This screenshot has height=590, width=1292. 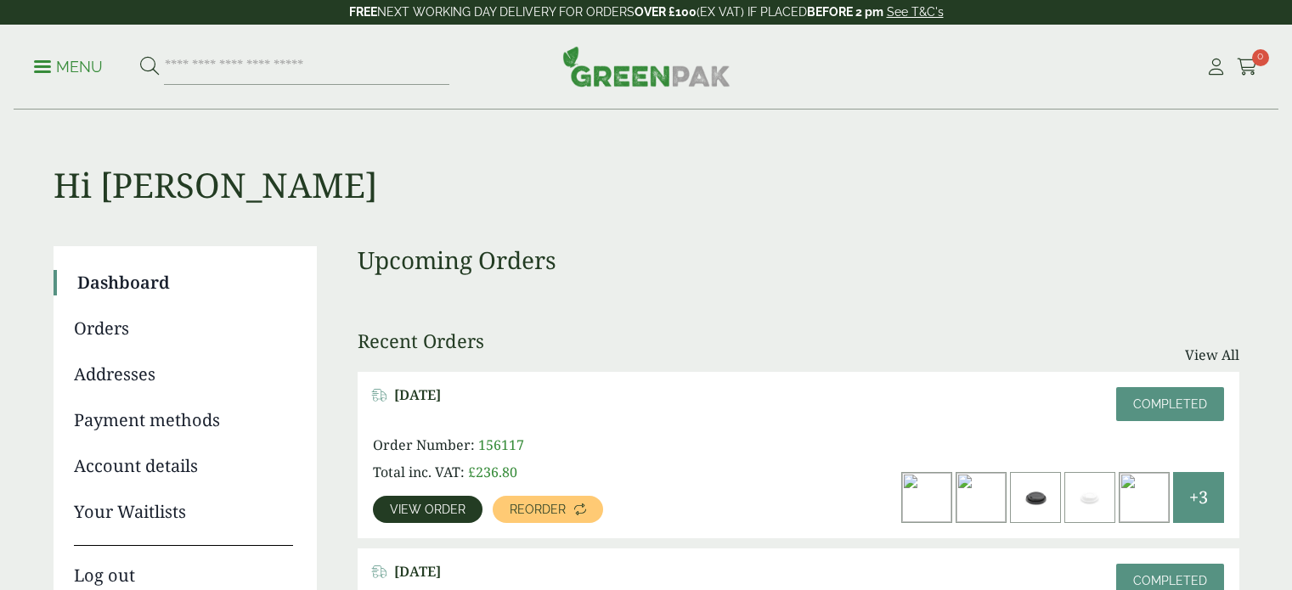 What do you see at coordinates (1035, 498) in the screenshot?
I see `img: 12-16oz-Black-Sip-Lid-300x200.jpg` at bounding box center [1035, 498].